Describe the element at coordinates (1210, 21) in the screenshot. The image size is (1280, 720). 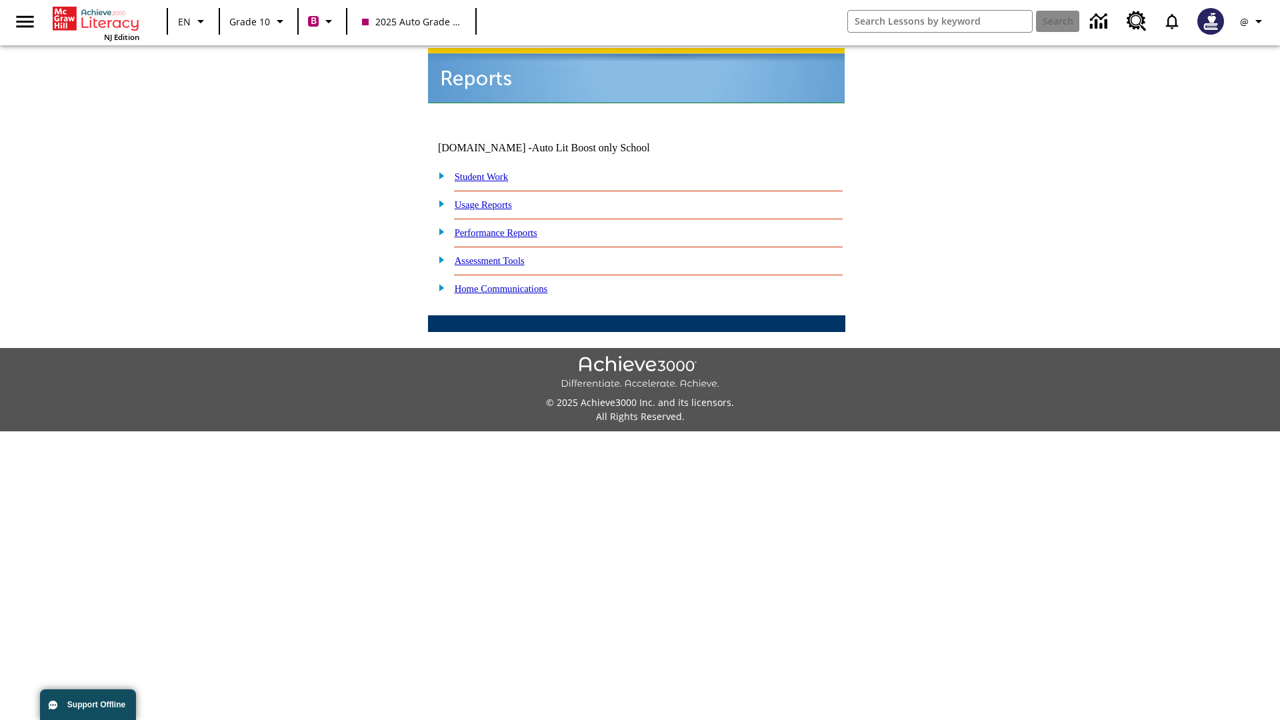
I see `img: Avatar` at that location.